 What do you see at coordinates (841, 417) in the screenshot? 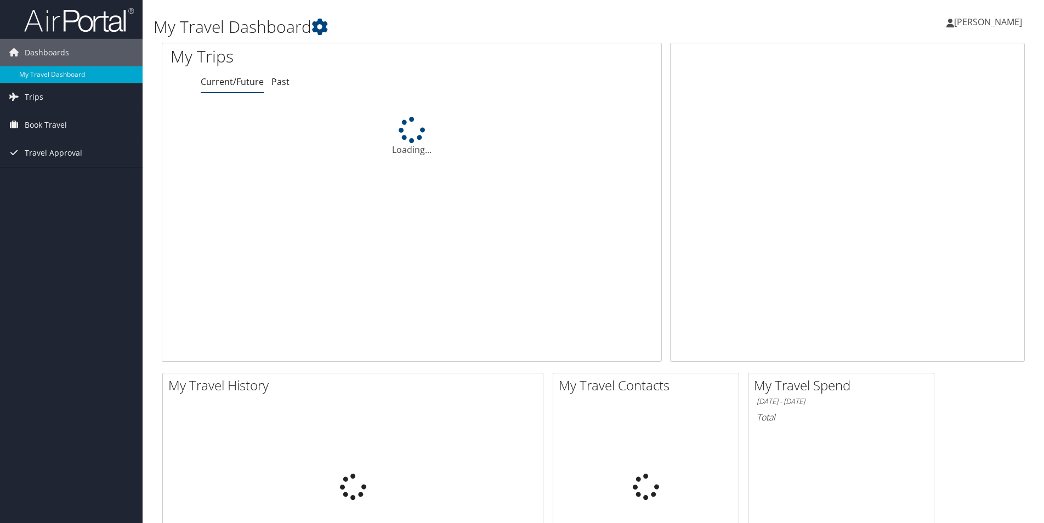
I see `h6: Total` at bounding box center [841, 417].